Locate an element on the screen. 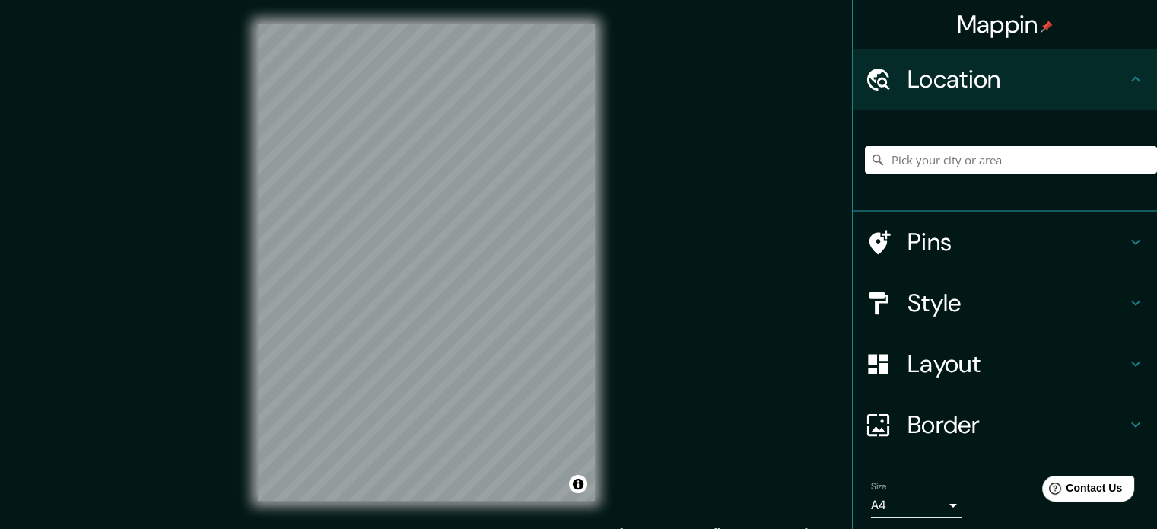  div: Style is located at coordinates (1005, 303).